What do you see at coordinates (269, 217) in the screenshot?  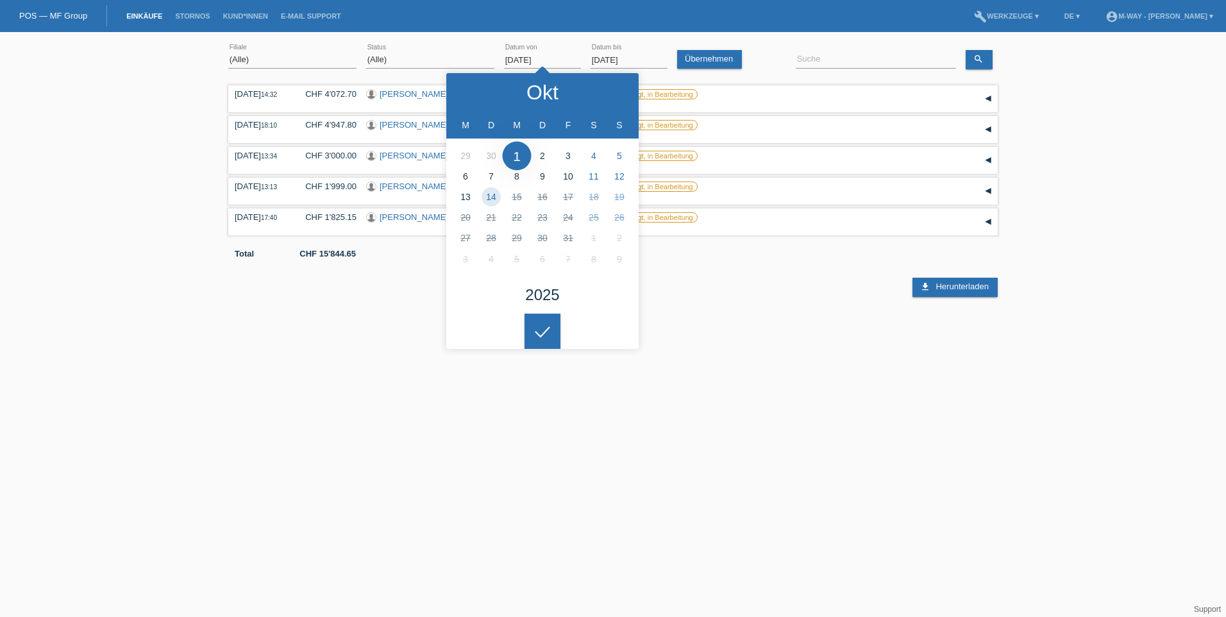 I see `span: 17:40` at bounding box center [269, 217].